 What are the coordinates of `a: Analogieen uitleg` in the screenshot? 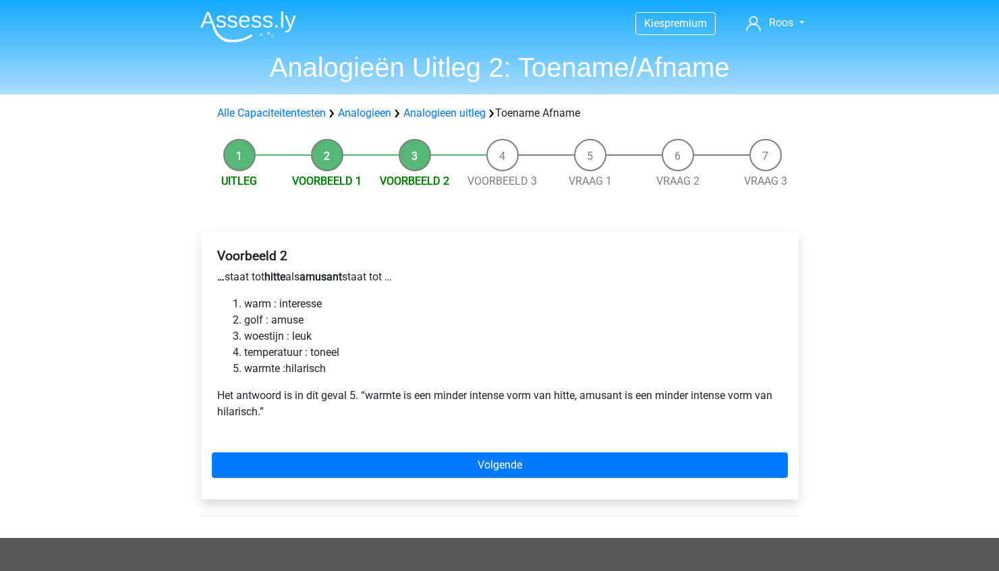 It's located at (444, 113).